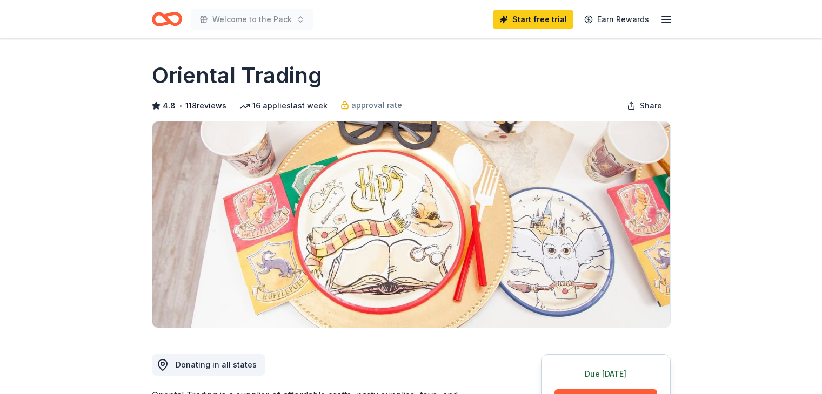  What do you see at coordinates (167, 19) in the screenshot?
I see `a: Home` at bounding box center [167, 19].